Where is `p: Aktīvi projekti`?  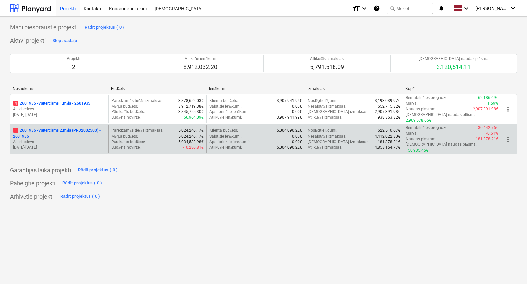 p: Aktīvi projekti is located at coordinates (28, 41).